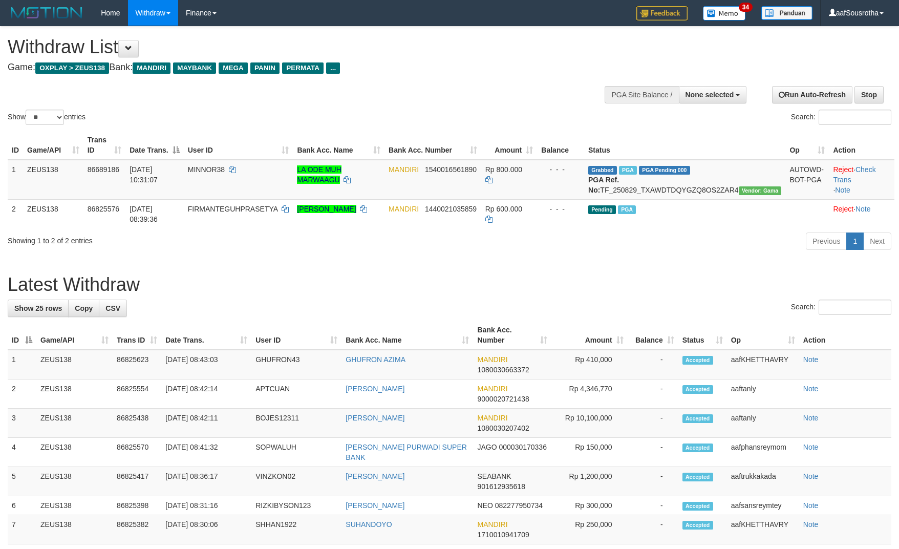  Describe the element at coordinates (297, 365) in the screenshot. I see `td: GHUFRON43` at that location.